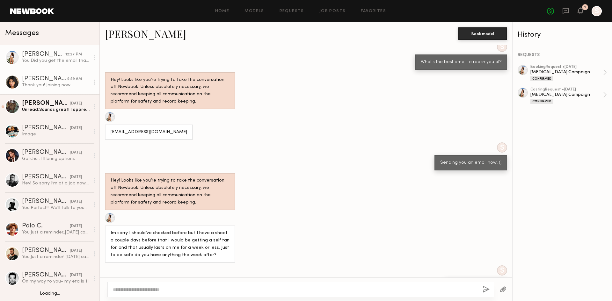  What do you see at coordinates (292, 11) in the screenshot?
I see `a: Requests` at bounding box center [292, 11].